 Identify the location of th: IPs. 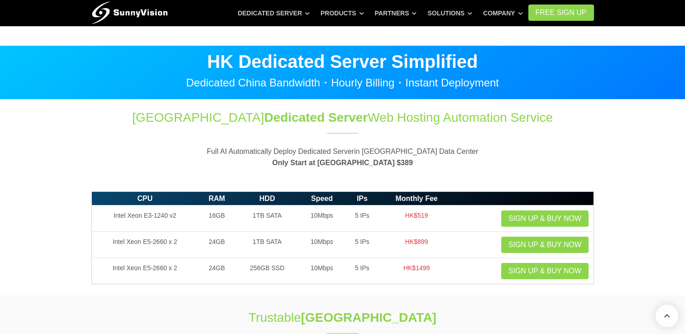
(362, 198).